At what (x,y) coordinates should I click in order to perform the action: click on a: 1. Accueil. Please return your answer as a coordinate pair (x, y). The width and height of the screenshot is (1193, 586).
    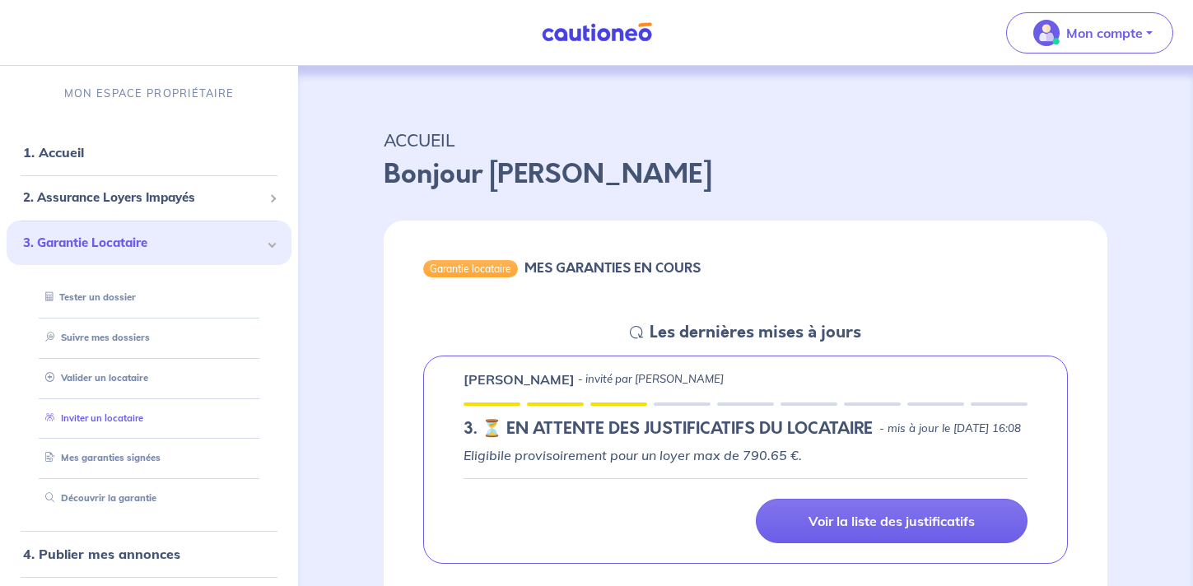
    Looking at the image, I should click on (54, 152).